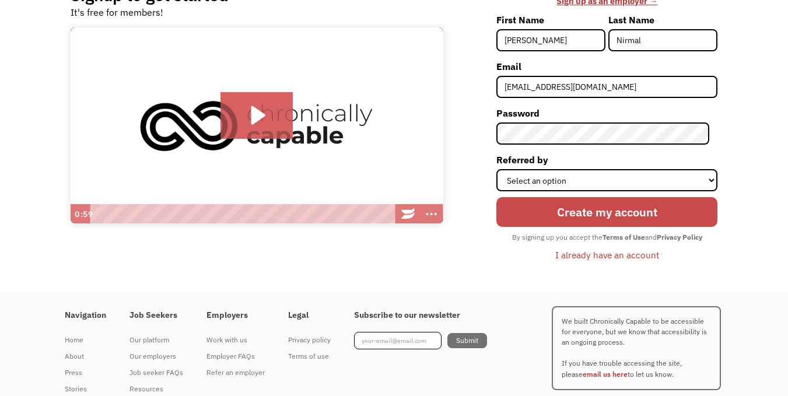 Image resolution: width=788 pixels, height=396 pixels. What do you see at coordinates (679, 237) in the screenshot?
I see `strong: Privacy Policy` at bounding box center [679, 237].